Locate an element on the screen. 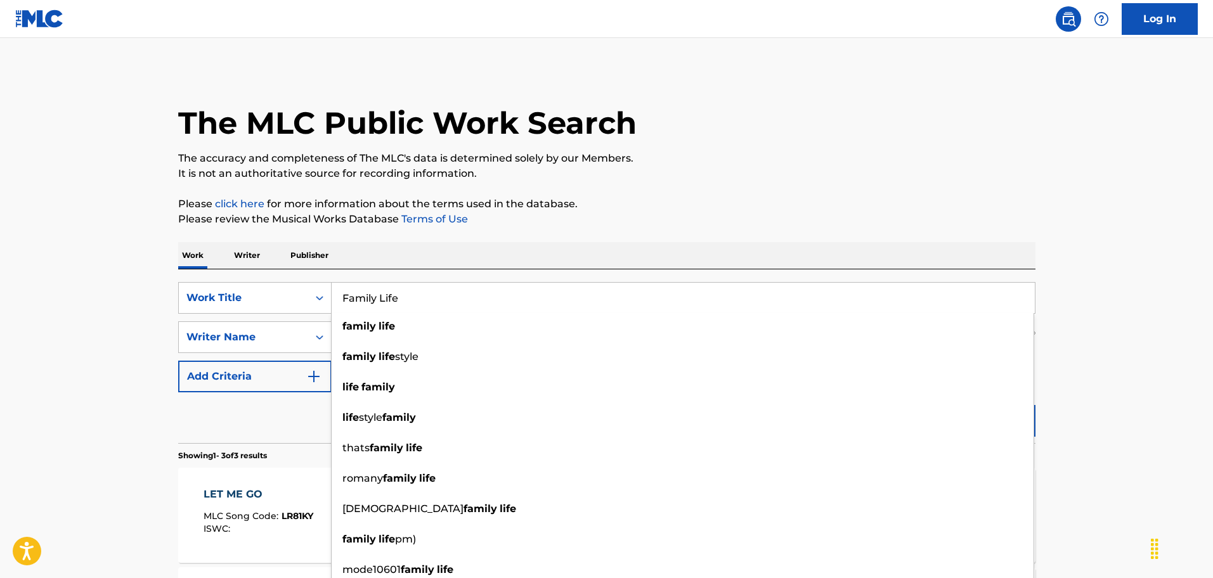  p: Showing 1 - 3 of 3 results is located at coordinates (222, 456).